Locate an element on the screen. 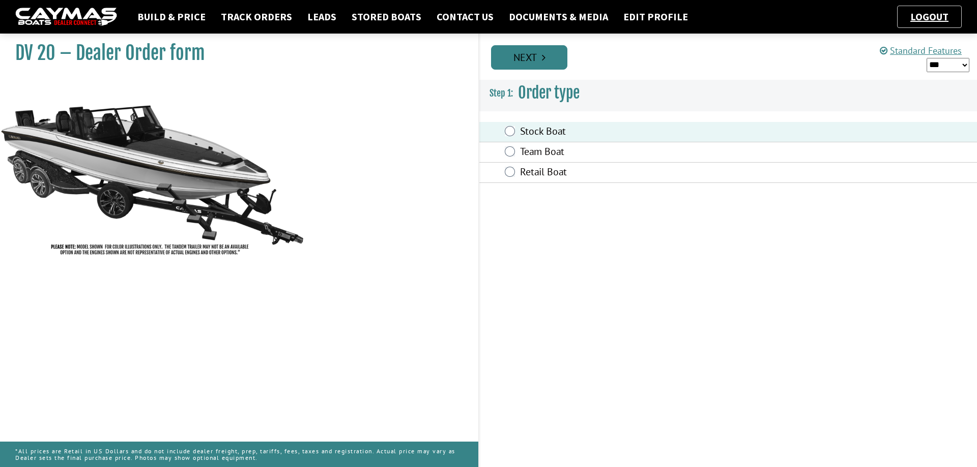  img: caymas-dealer-connect-2ed40d3bc7270c1d8d7ffb4b79bf05adc795679939227970def78ec6f6c03838.gif is located at coordinates (66, 17).